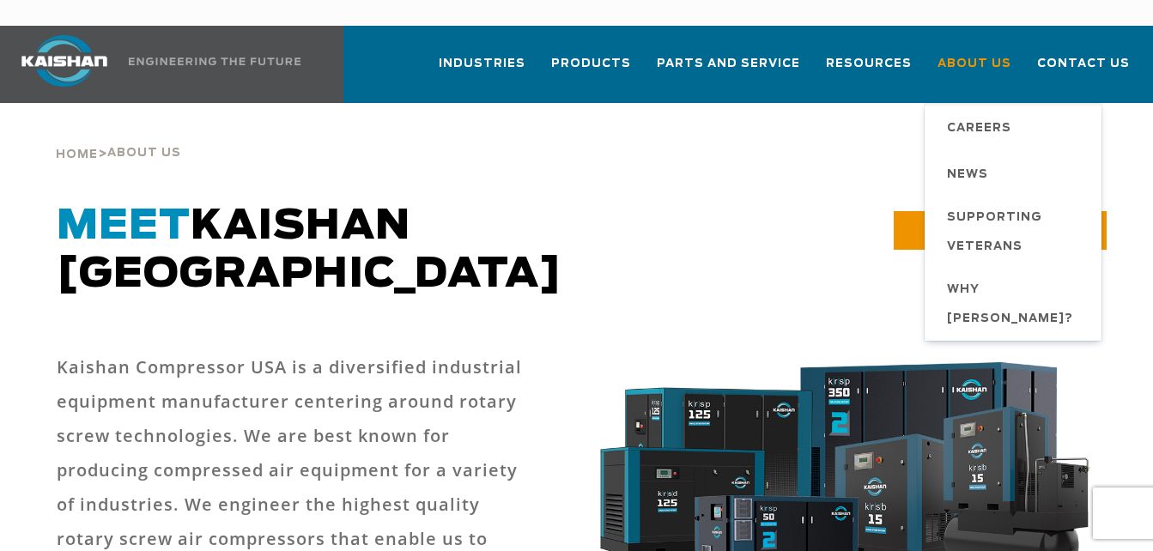  Describe the element at coordinates (215, 61) in the screenshot. I see `img: Engineering the future` at that location.